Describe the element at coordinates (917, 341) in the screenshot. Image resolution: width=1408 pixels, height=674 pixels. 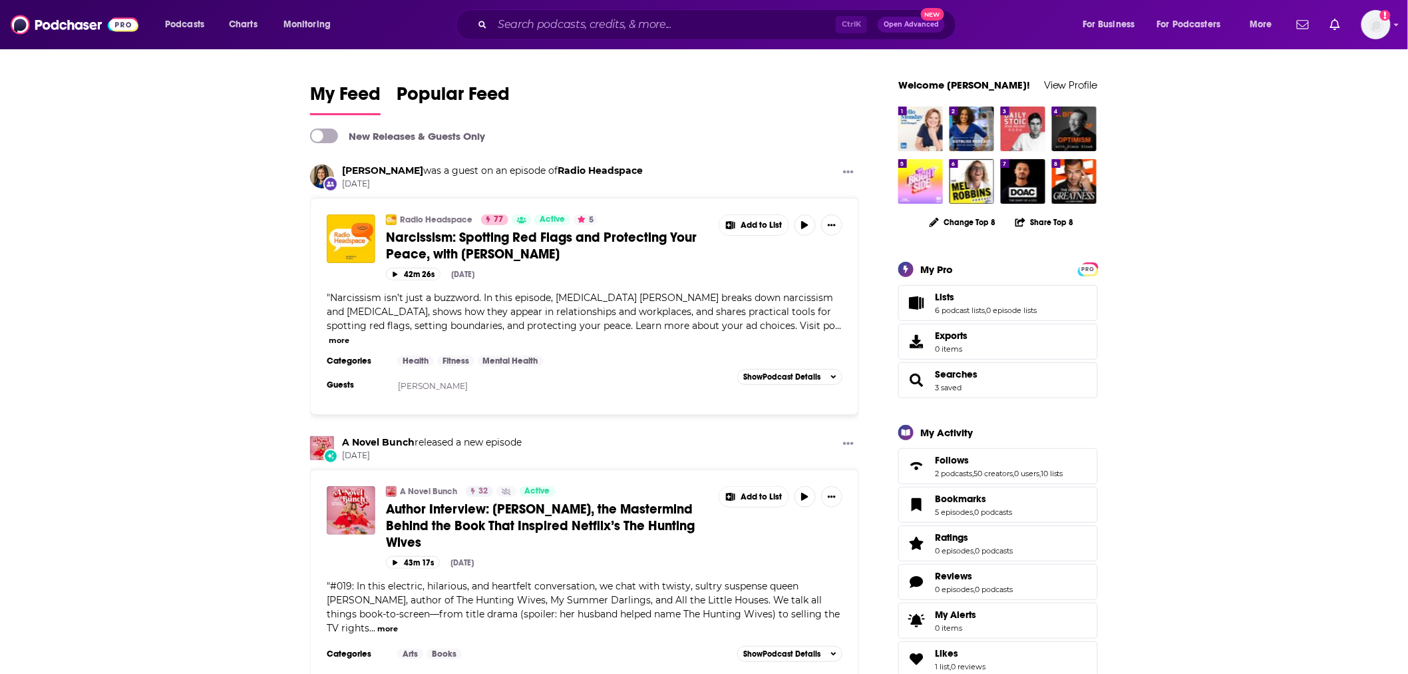
I see `span: Exports` at that location.